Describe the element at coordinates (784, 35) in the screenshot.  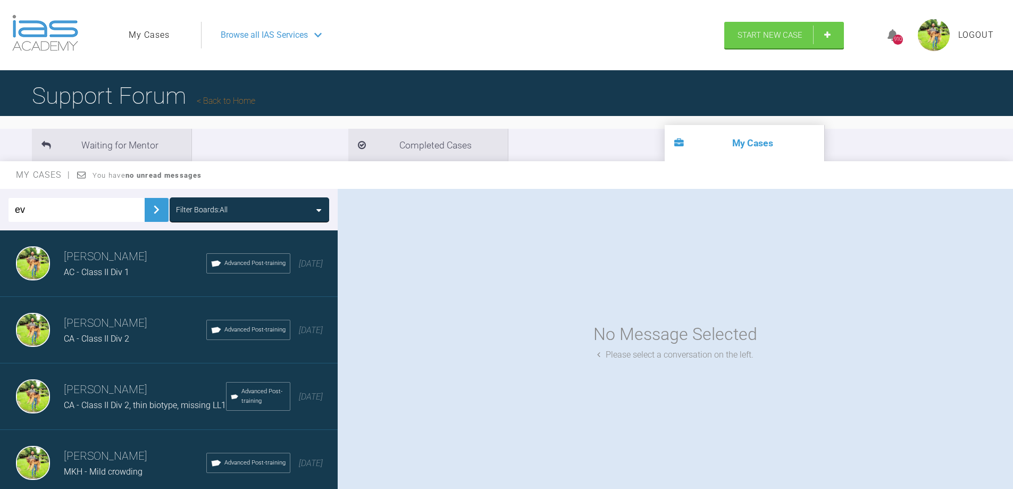
I see `a: Start New Case` at that location.